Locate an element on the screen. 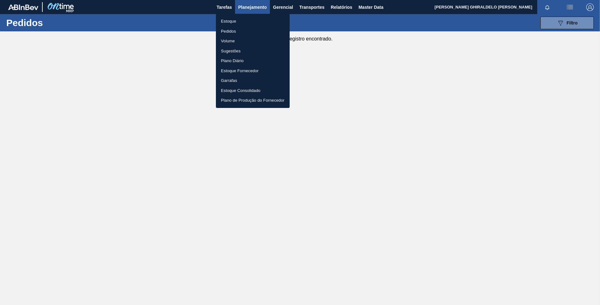  li: Estoque is located at coordinates (253, 21).